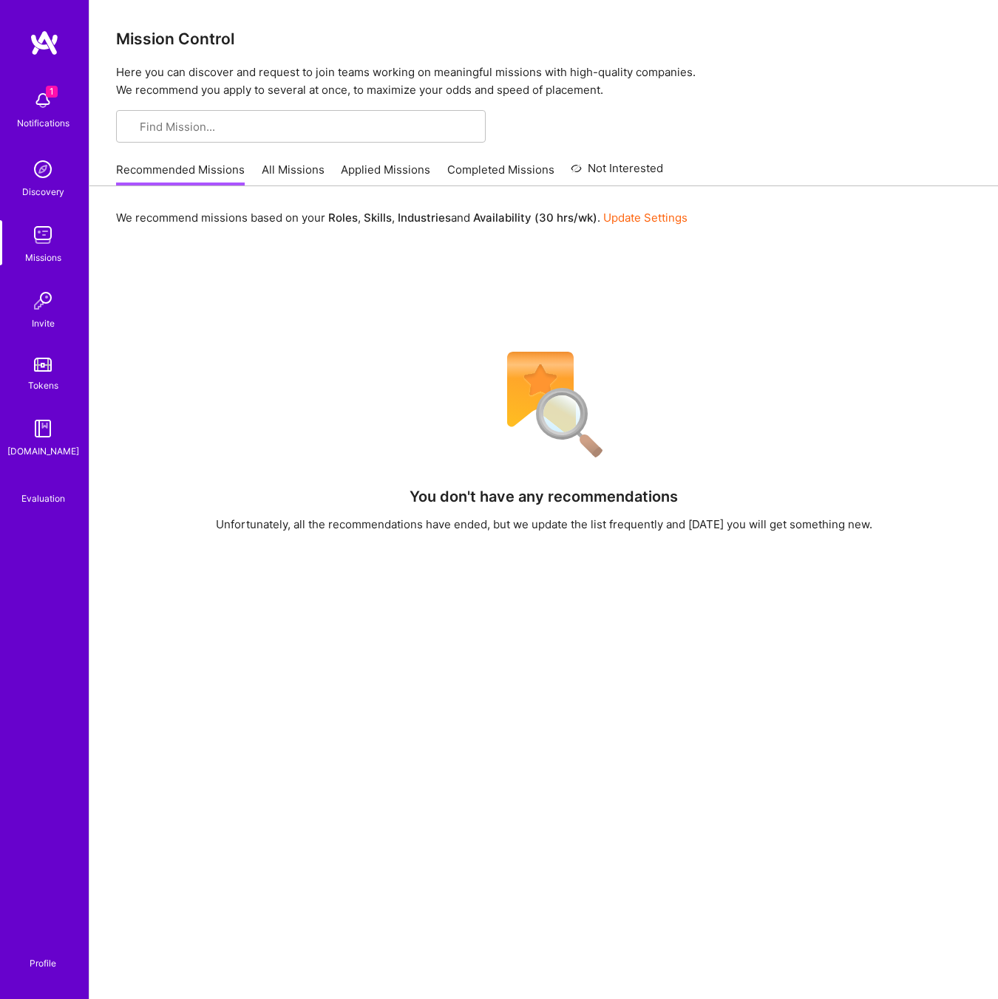  What do you see at coordinates (343, 217) in the screenshot?
I see `b: Roles` at bounding box center [343, 217].